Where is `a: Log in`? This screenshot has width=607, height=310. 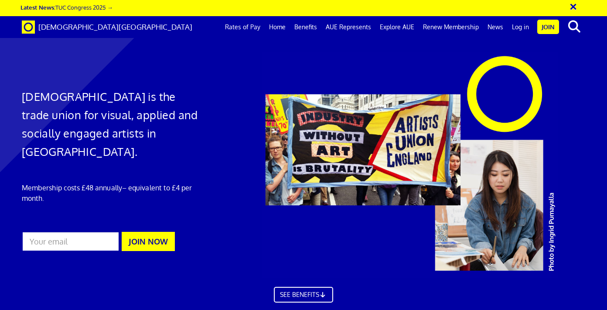
a: Log in is located at coordinates (520, 27).